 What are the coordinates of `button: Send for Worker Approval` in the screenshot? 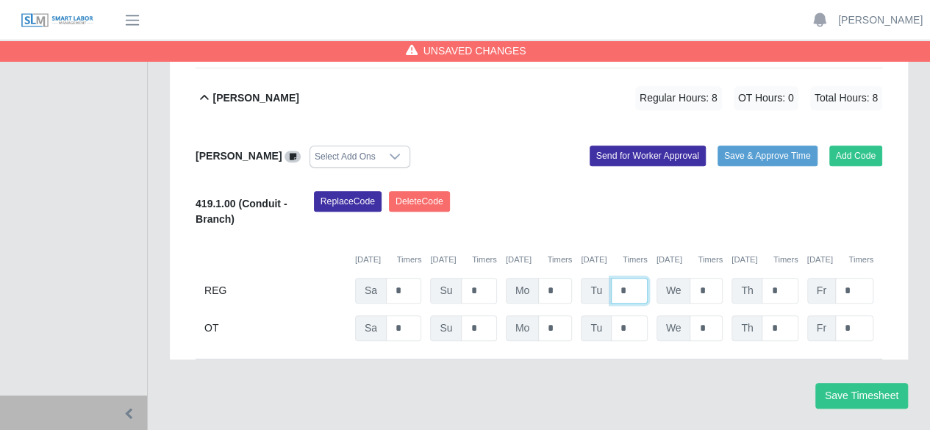 It's located at (648, 156).